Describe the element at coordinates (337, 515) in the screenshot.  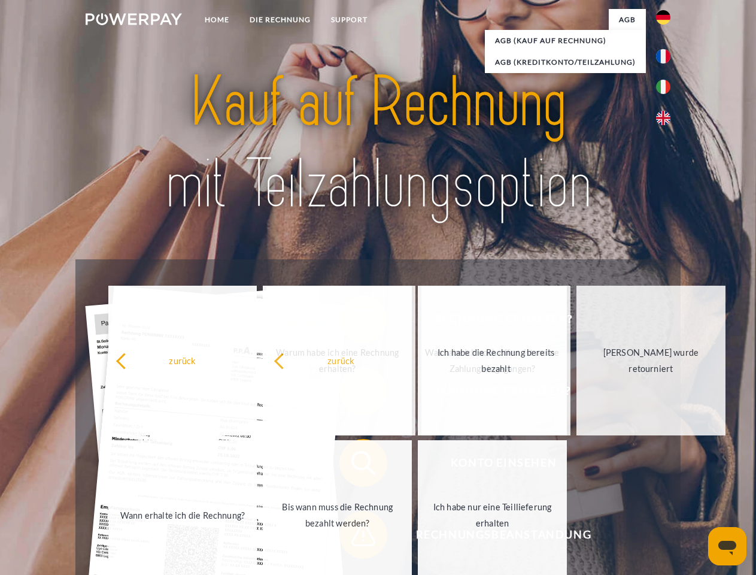
I see `div: Bis wann muss die Rechnung bezahlt werden?` at that location.